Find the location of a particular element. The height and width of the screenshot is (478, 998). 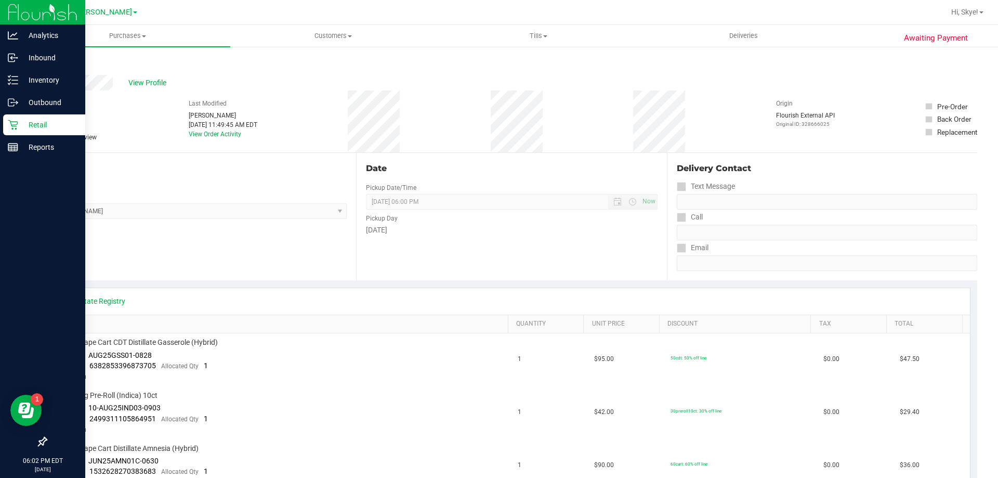

div: Flourish External API is located at coordinates (805, 119).